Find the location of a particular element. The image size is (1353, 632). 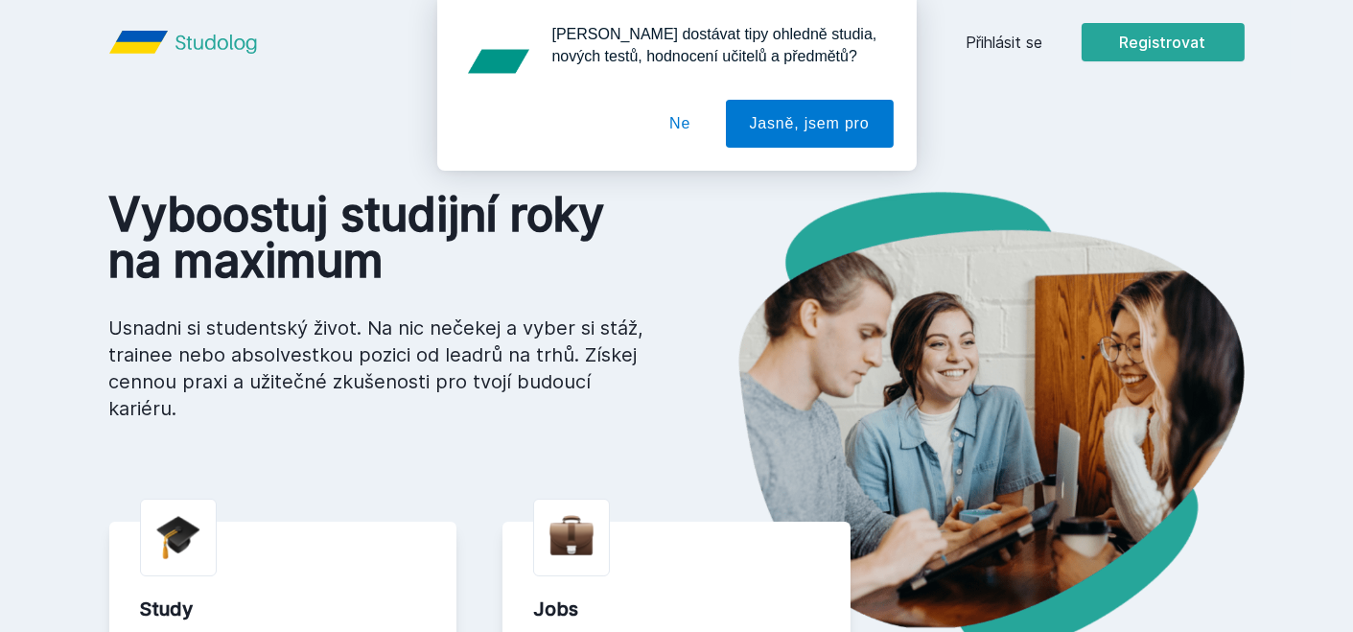

div: Study is located at coordinates (283, 609).